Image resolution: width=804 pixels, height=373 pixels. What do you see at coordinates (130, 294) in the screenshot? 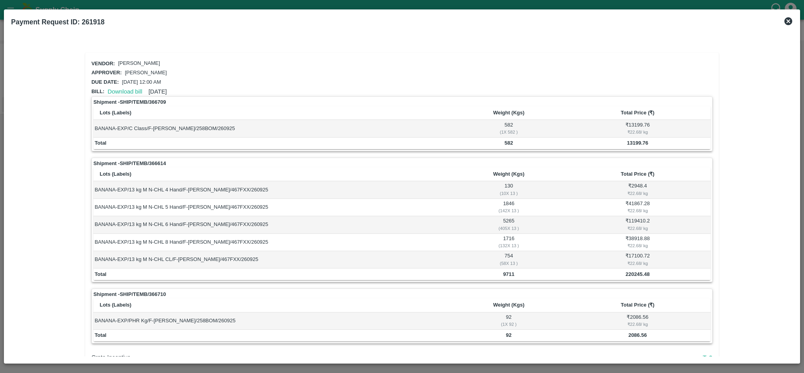
I see `strong: Shipment - SHIP/TEMB/366710` at bounding box center [130, 294].